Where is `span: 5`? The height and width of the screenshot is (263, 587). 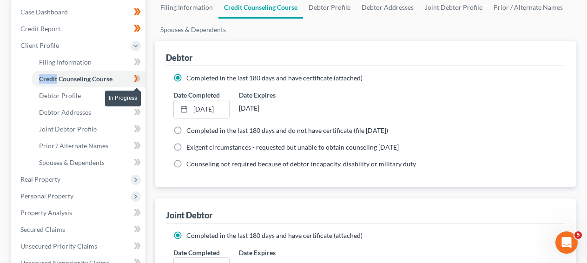 span: 5 is located at coordinates (578, 235).